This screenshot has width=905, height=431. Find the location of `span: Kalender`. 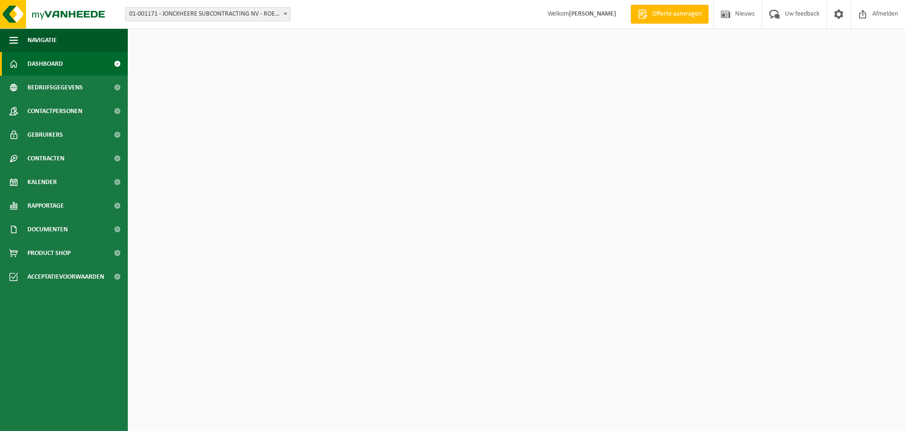

span: Kalender is located at coordinates (42, 182).